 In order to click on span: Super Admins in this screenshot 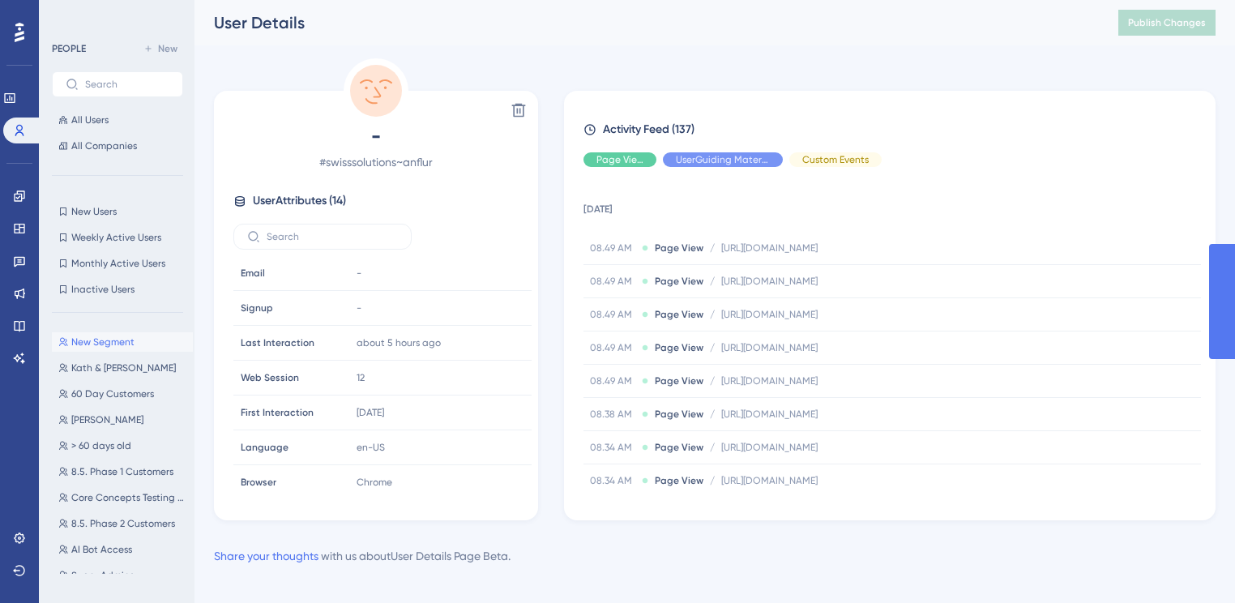, I will do `click(102, 575)`.